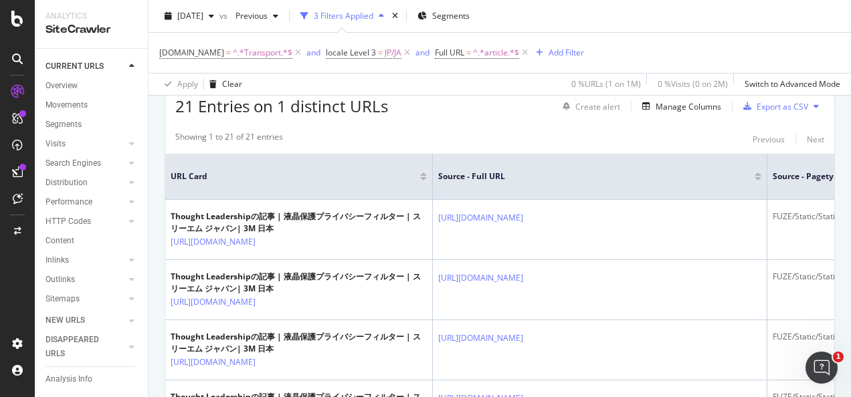  Describe the element at coordinates (768, 139) in the screenshot. I see `div: Previous` at that location.